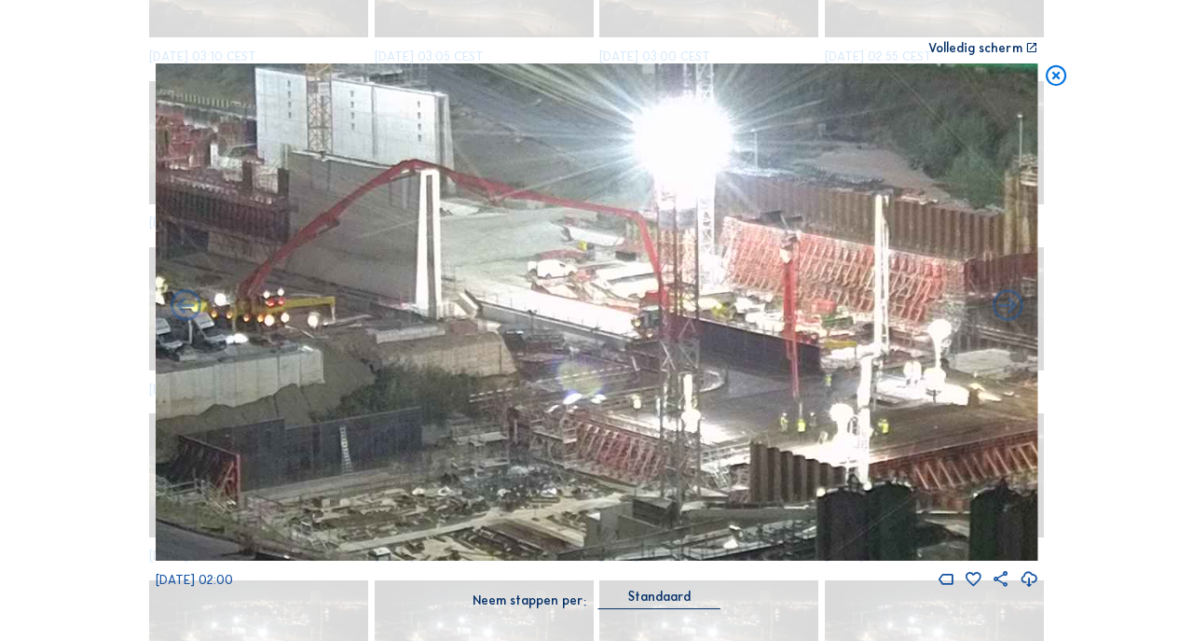 This screenshot has height=641, width=1193. Describe the element at coordinates (1008, 307) in the screenshot. I see `i: Back` at that location.